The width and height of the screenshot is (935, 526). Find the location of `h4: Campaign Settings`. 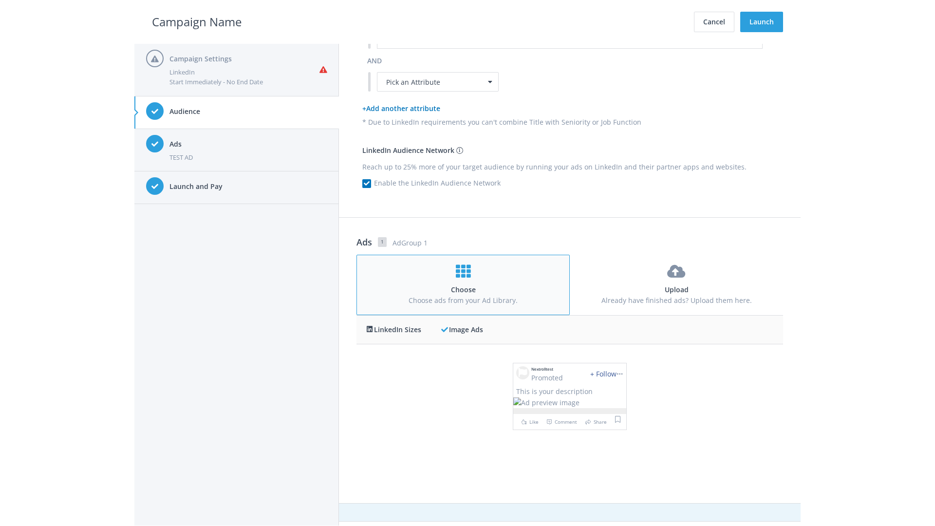

h4: Campaign Settings is located at coordinates (244, 59).